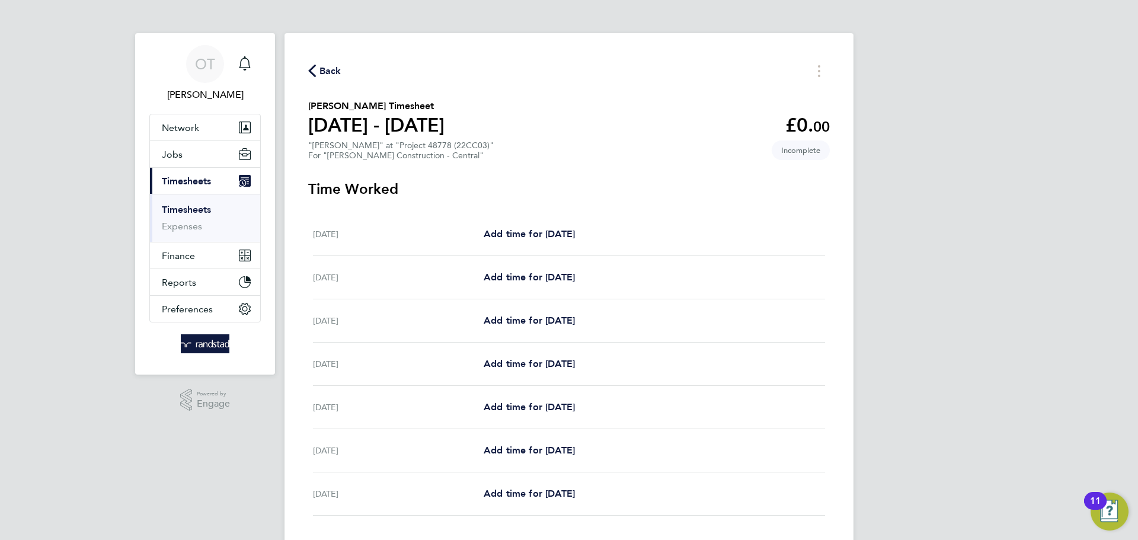  Describe the element at coordinates (186, 209) in the screenshot. I see `a: Timesheets` at that location.